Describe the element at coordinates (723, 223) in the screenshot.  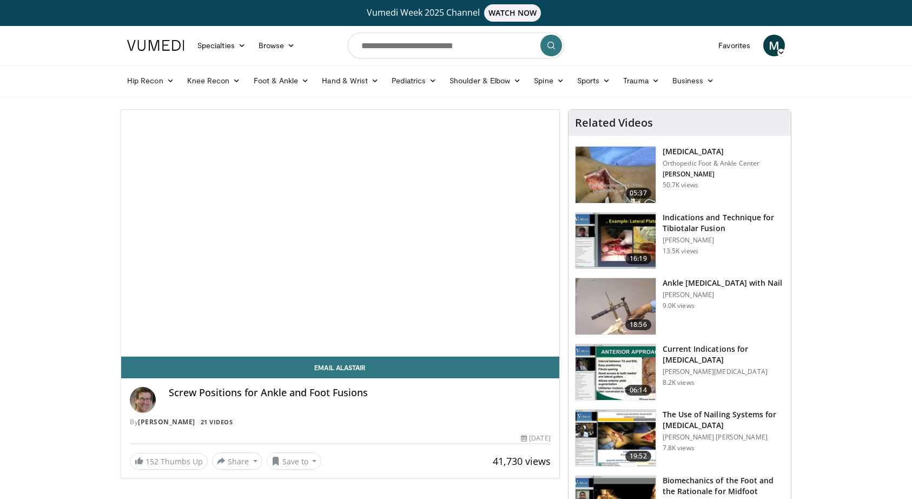
I see `h3: Indications and Technique for Tibiotalar Fusion` at that location.